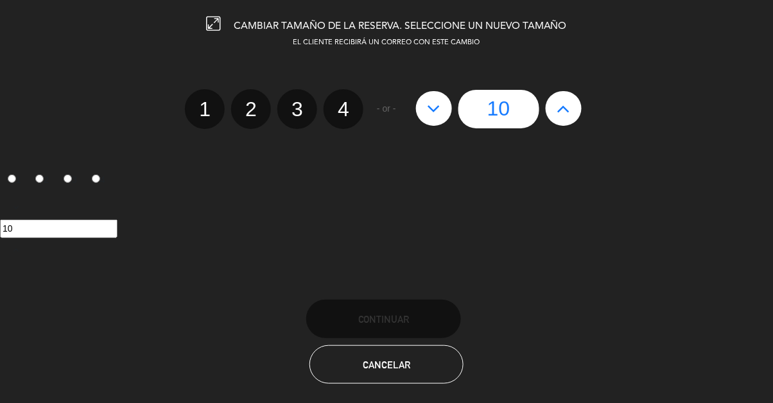 Image resolution: width=773 pixels, height=403 pixels. I want to click on input: 4, so click(96, 178).